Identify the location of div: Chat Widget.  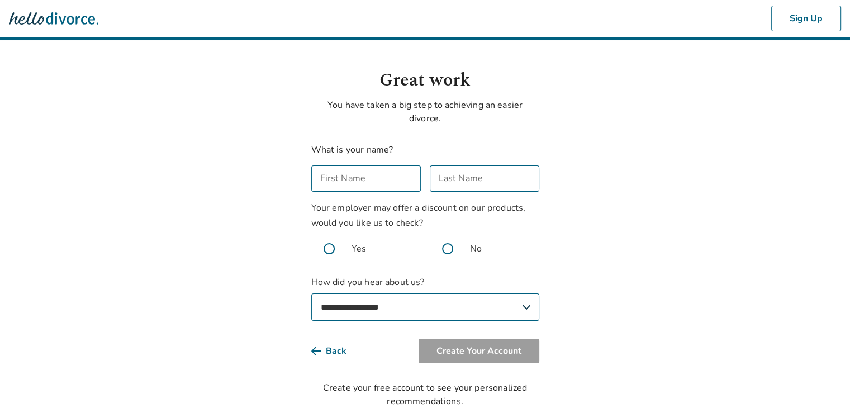
(822, 381).